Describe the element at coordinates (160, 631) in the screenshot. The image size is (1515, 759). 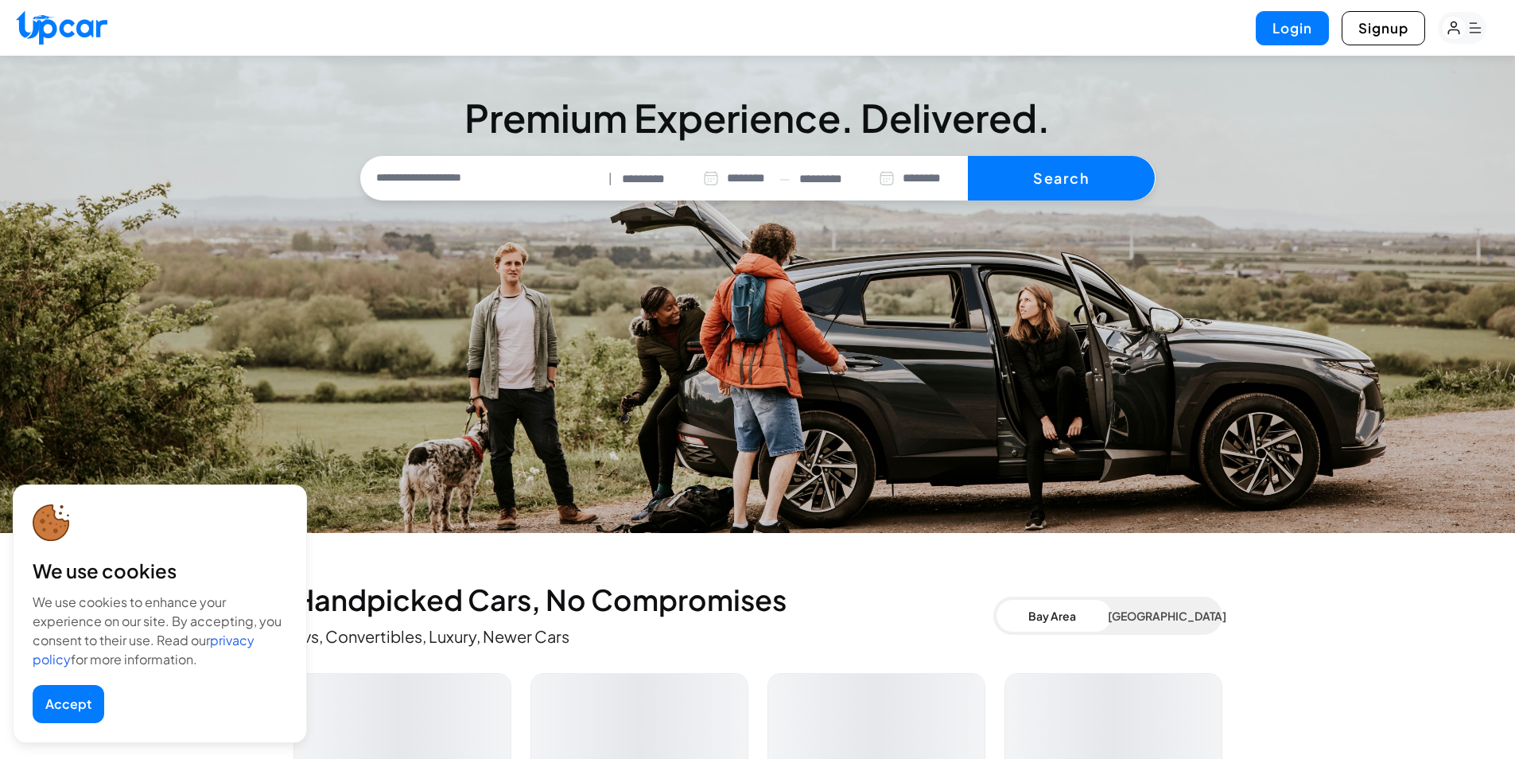
I see `div: We use cookies to enhance your experience on our site. By accepting, you consent to their use. Re...` at that location.